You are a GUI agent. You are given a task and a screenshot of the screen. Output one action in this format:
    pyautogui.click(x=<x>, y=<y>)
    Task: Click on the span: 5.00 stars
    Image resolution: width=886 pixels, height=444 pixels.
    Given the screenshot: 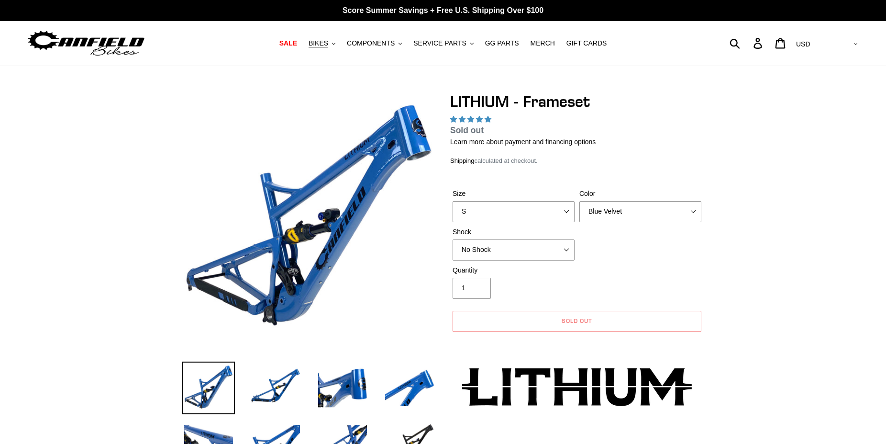 What is the action you would take?
    pyautogui.click(x=472, y=119)
    